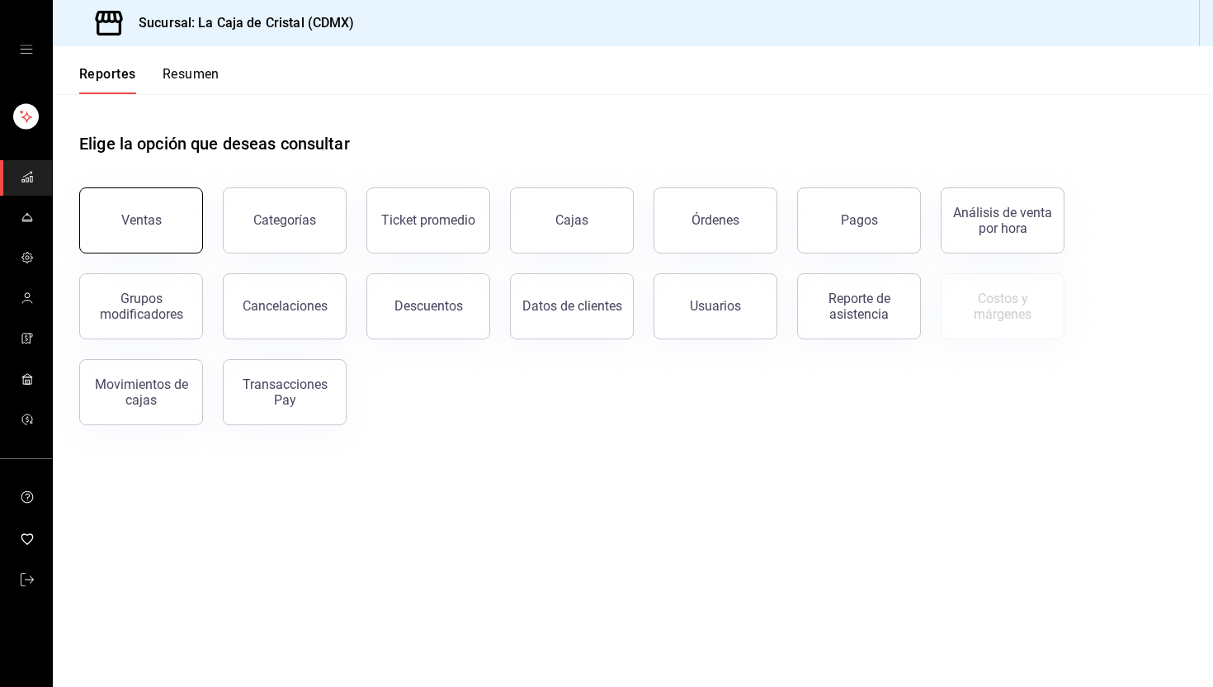 This screenshot has height=687, width=1213. What do you see at coordinates (859, 220) in the screenshot?
I see `button: Pagos` at bounding box center [859, 220].